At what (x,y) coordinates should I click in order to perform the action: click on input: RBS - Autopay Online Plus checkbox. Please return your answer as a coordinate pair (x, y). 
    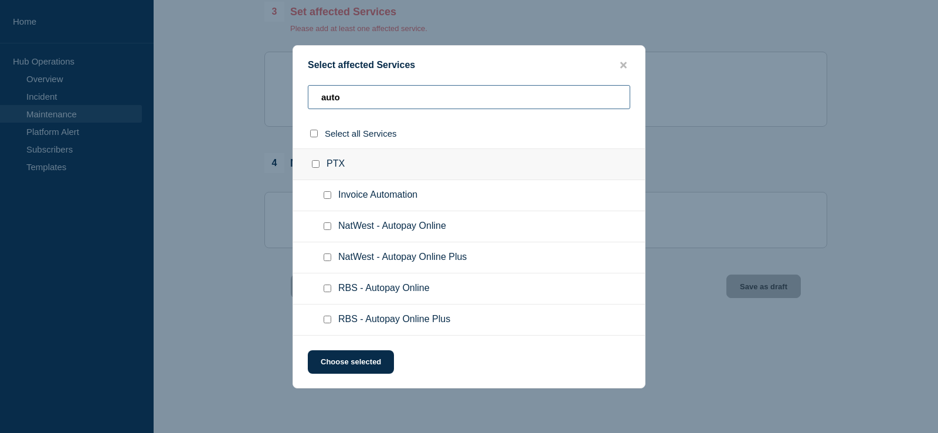
    Looking at the image, I should click on (327, 319).